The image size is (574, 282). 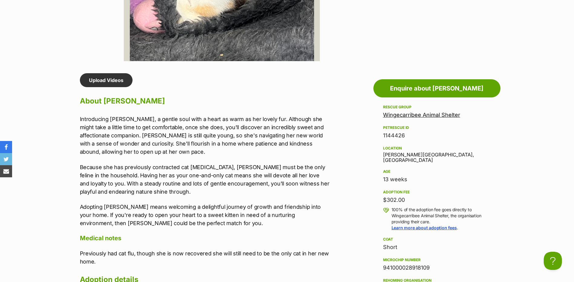 What do you see at coordinates (437, 192) in the screenshot?
I see `div: Adoption fee` at bounding box center [437, 192].